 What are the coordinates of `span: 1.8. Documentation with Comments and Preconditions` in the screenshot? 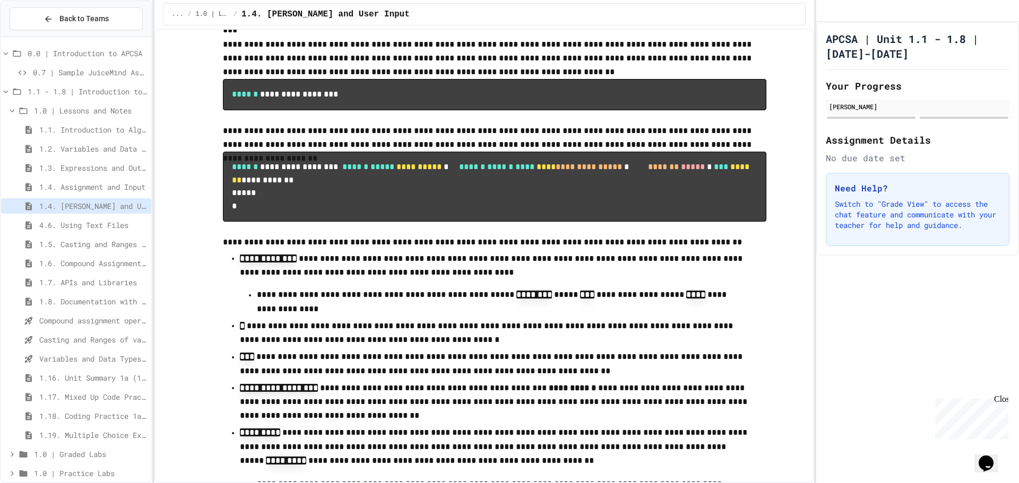 It's located at (93, 301).